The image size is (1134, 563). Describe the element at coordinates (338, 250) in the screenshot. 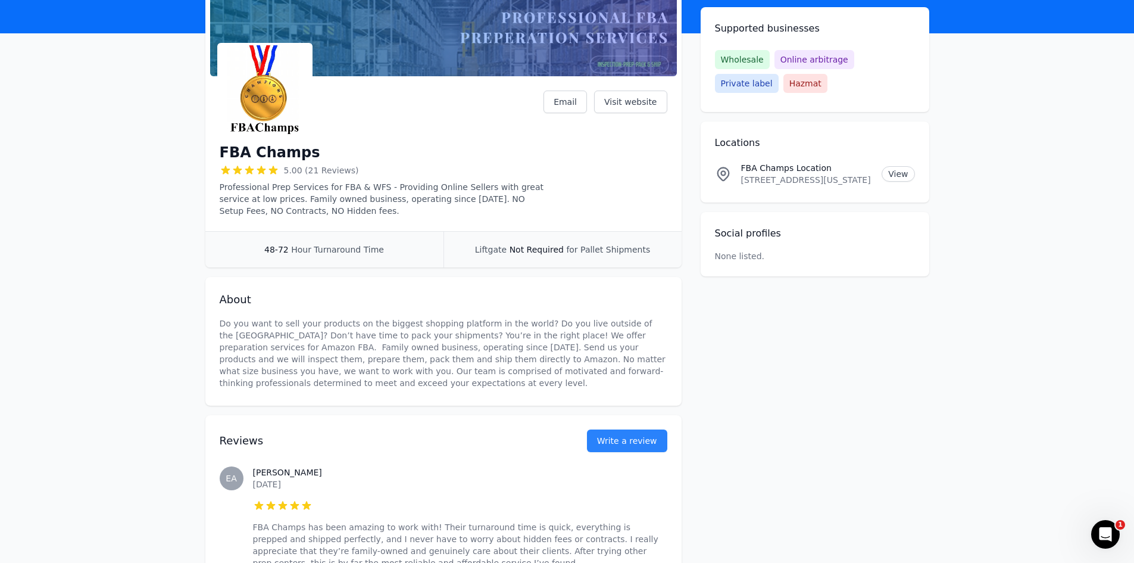

I see `span: Hour Turnaround Time` at that location.